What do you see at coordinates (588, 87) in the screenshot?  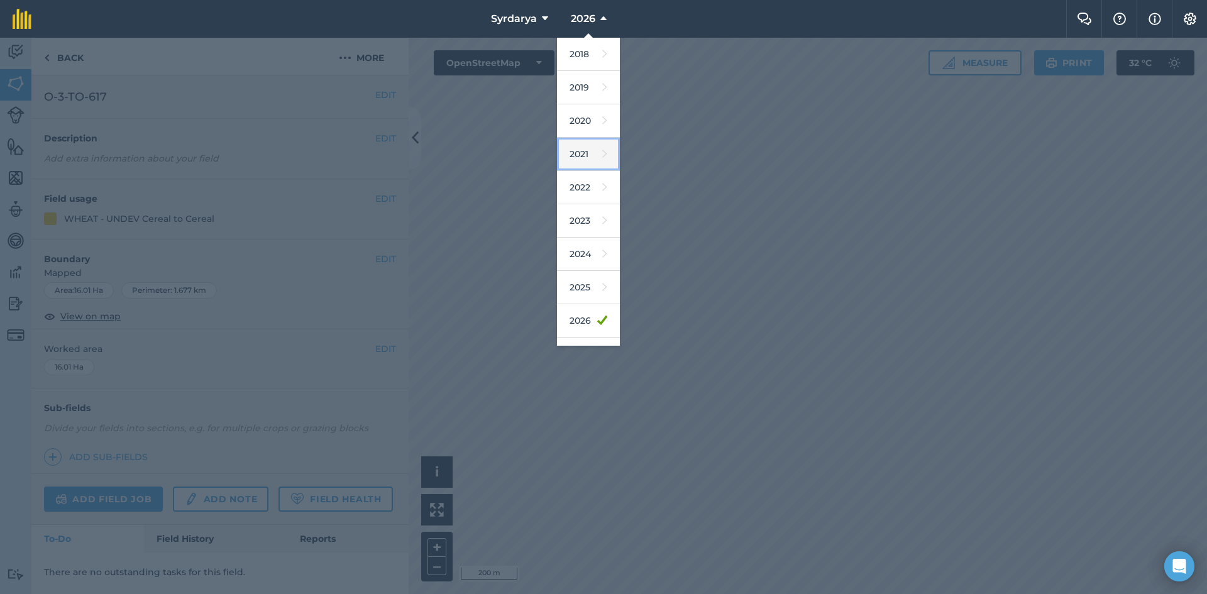 I see `a: 2019` at bounding box center [588, 87].